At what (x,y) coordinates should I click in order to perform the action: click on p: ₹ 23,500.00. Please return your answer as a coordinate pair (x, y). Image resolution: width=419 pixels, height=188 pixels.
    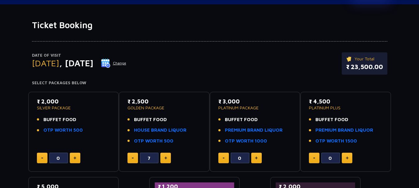
    Looking at the image, I should click on (364, 67).